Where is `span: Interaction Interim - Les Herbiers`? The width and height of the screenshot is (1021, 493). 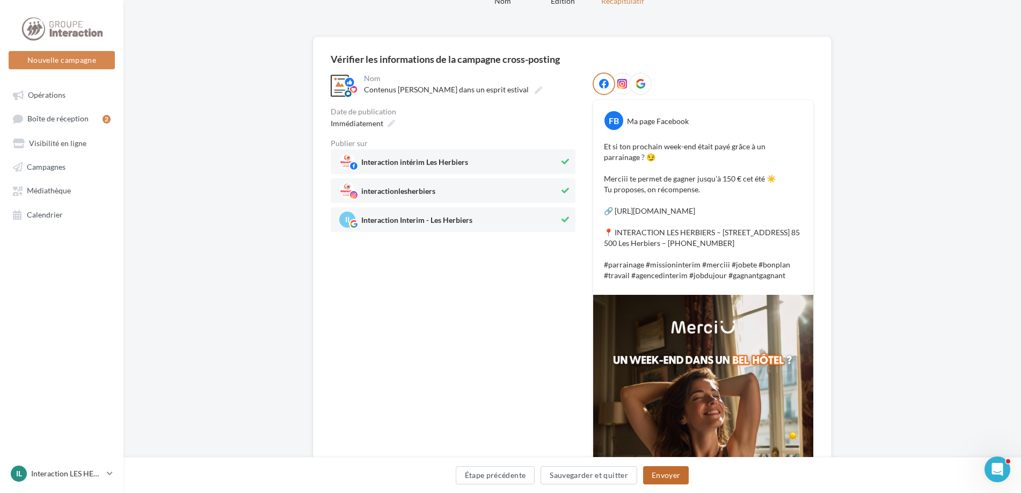 span: Interaction Interim - Les Herbiers is located at coordinates (416, 222).